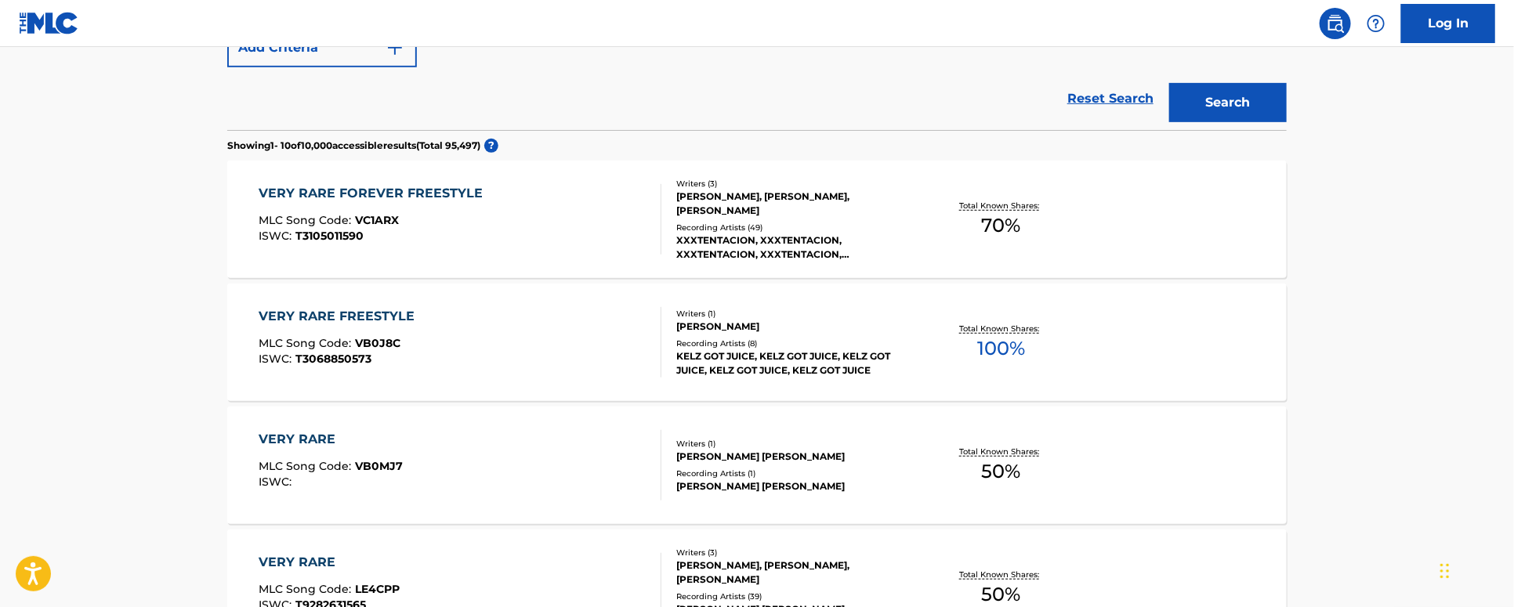 This screenshot has height=607, width=1514. Describe the element at coordinates (1376, 24) in the screenshot. I see `img: help` at that location.